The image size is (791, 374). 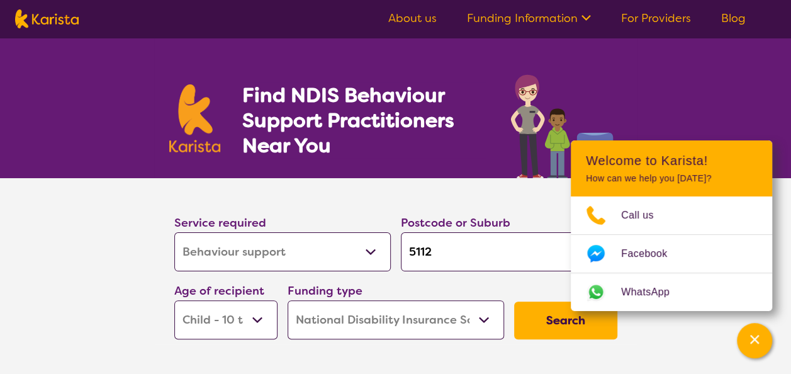 I want to click on a: Blog, so click(x=733, y=18).